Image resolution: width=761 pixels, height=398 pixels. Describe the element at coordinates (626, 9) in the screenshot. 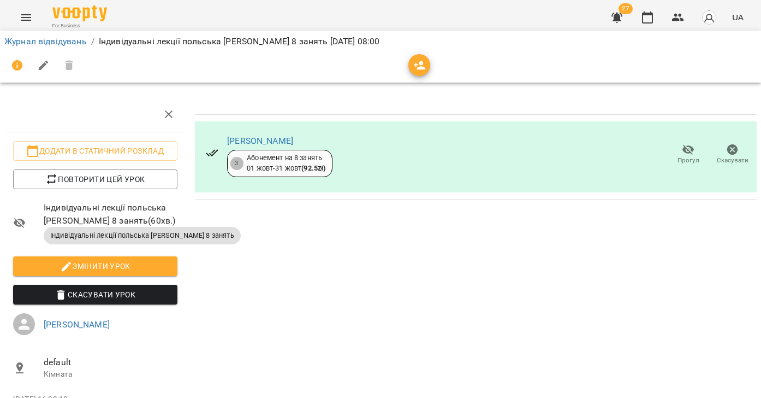

I see `span: 27` at that location.